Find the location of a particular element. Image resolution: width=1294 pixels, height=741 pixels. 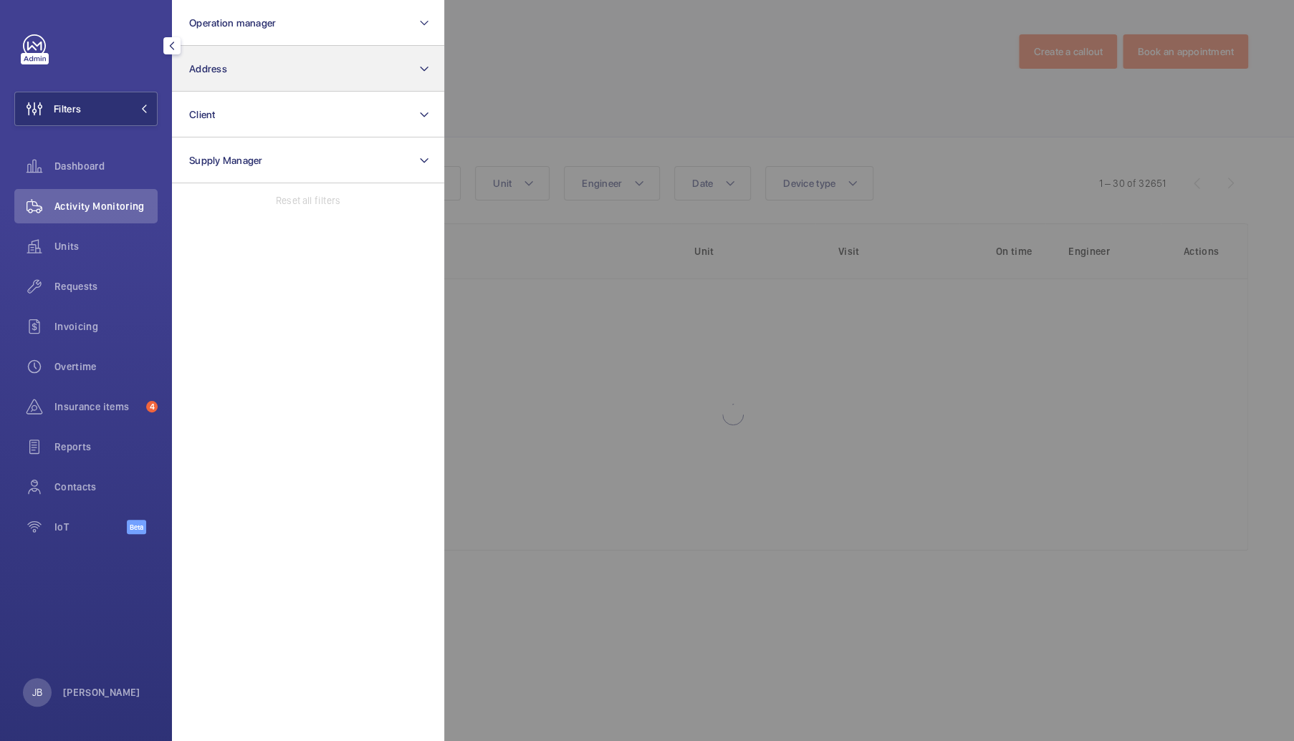

span: Dashboard is located at coordinates (106, 166).